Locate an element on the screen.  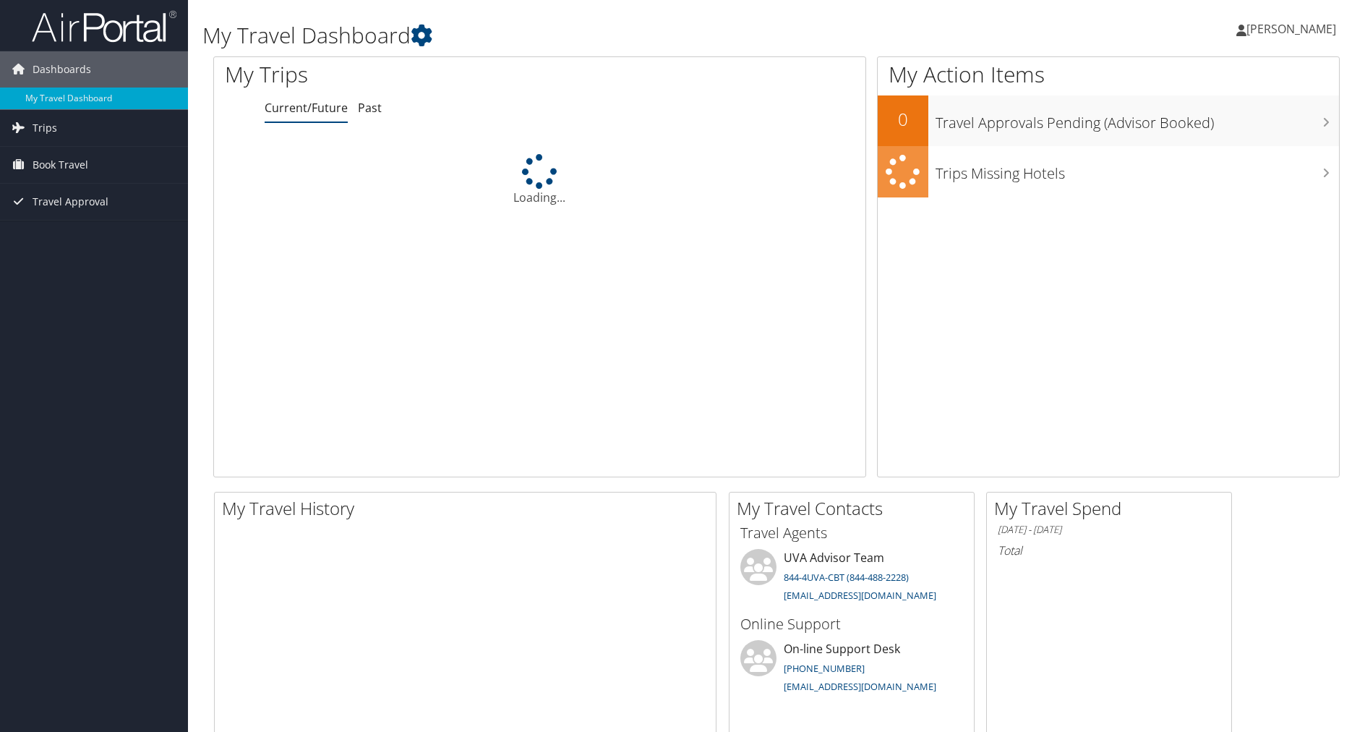
h1: My Trips is located at coordinates (403, 74).